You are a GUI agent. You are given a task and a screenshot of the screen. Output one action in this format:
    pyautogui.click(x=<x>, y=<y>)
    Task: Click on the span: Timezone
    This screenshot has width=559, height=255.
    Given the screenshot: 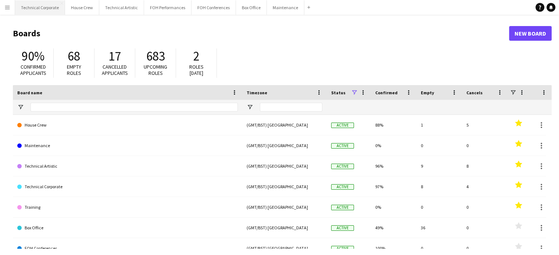 What is the action you would take?
    pyautogui.click(x=257, y=93)
    